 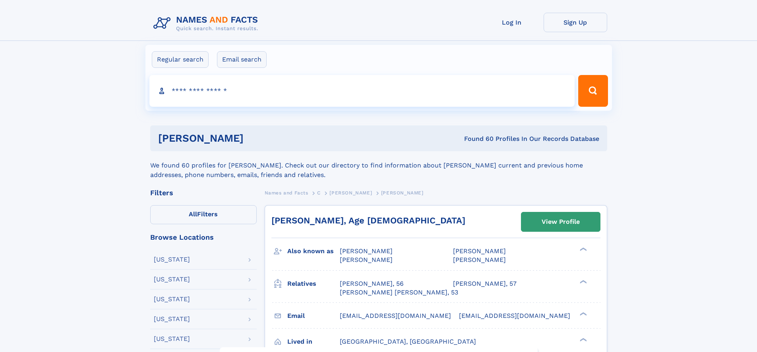 I want to click on input: search input, so click(x=362, y=91).